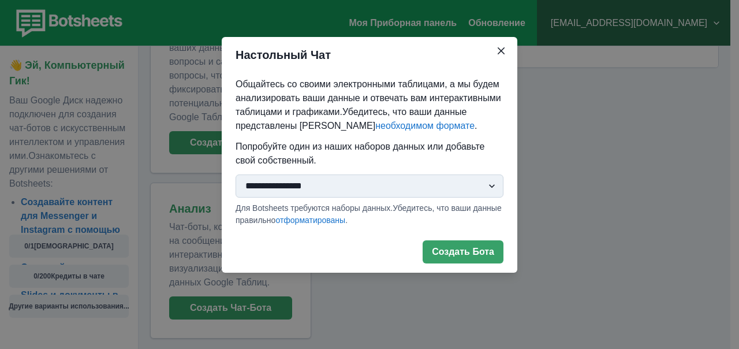 This screenshot has width=739, height=349. Describe the element at coordinates (501, 51) in the screenshot. I see `button: Закрыть` at that location.